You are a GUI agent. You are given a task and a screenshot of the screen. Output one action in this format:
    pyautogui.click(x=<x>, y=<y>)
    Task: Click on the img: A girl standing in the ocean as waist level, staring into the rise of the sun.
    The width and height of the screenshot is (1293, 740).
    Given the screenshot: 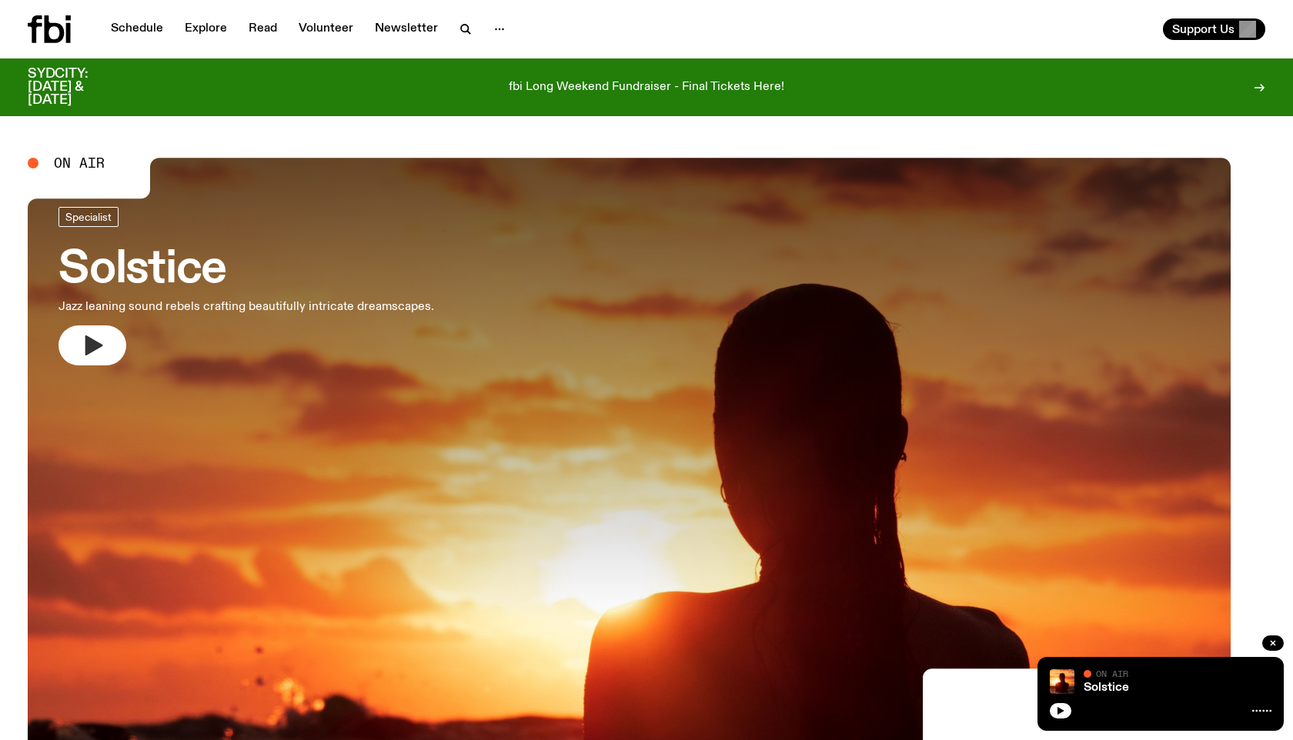 What is the action you would take?
    pyautogui.click(x=1062, y=682)
    